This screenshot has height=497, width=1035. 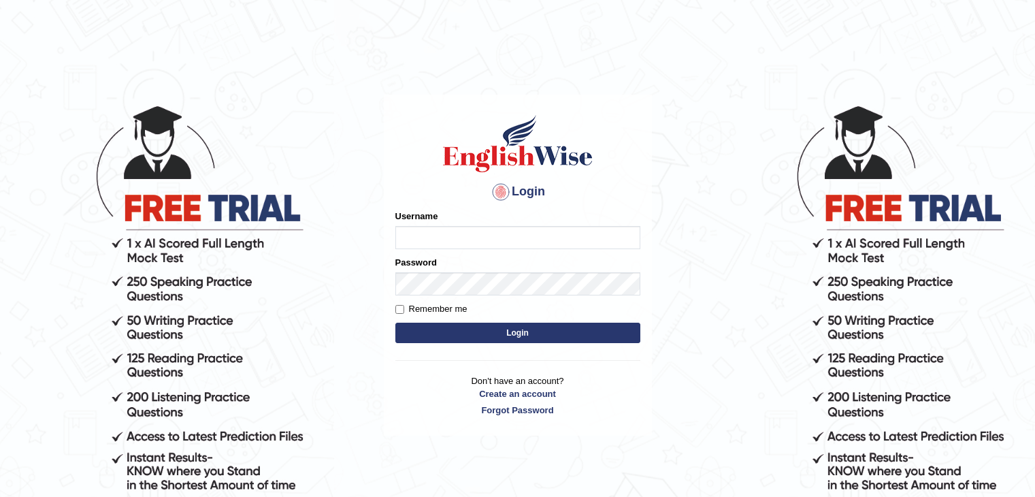 I want to click on label: Username, so click(x=417, y=216).